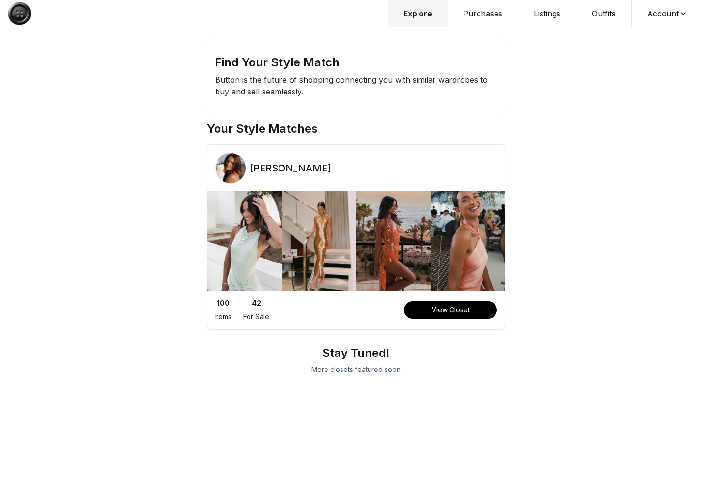  I want to click on h2: Your Style Matches, so click(356, 129).